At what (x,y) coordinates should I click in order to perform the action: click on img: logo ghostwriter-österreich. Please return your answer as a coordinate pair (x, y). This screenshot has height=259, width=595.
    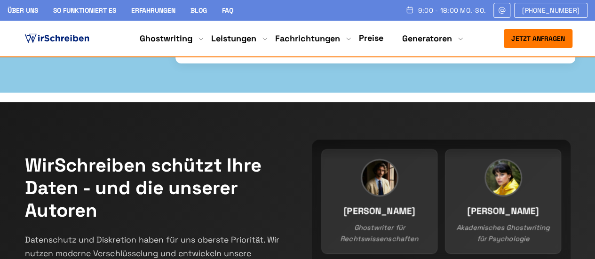
    Looking at the image, I should click on (57, 39).